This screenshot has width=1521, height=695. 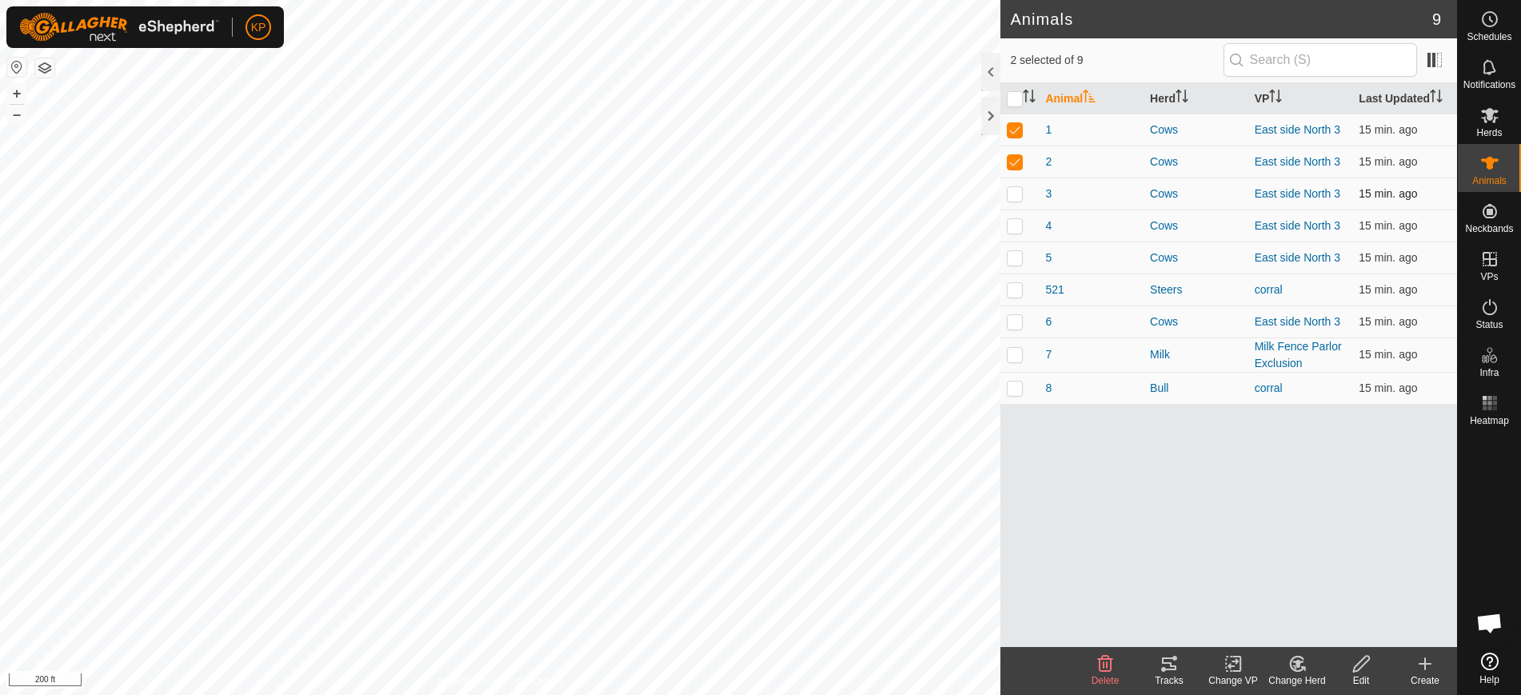 I want to click on a: Privacy Policy, so click(x=467, y=681).